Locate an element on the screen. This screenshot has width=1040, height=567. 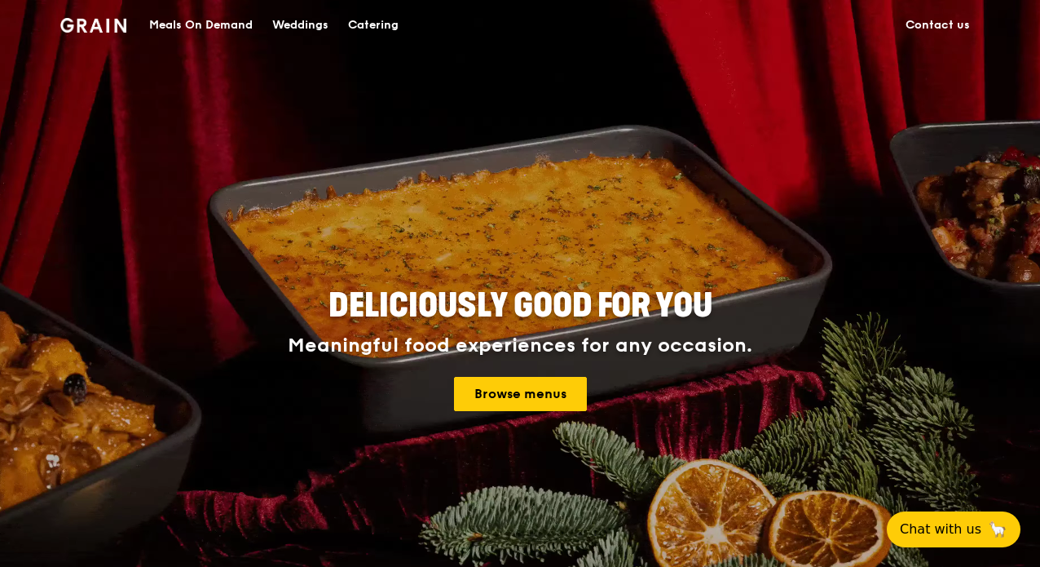
button: Chat with us🦙 is located at coordinates (954, 529).